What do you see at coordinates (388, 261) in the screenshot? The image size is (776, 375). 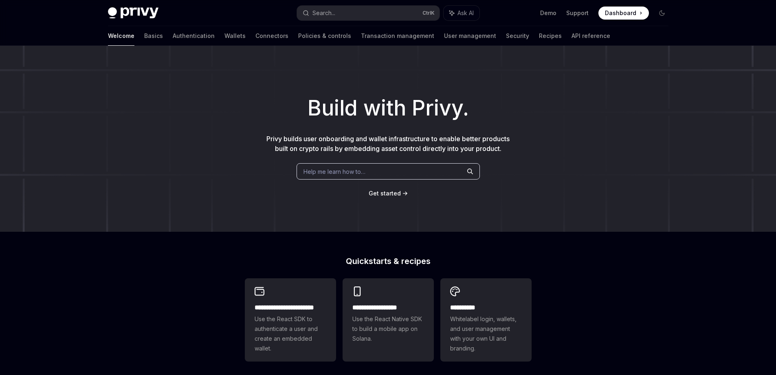 I see `h2: Quickstarts & recipes` at bounding box center [388, 261].